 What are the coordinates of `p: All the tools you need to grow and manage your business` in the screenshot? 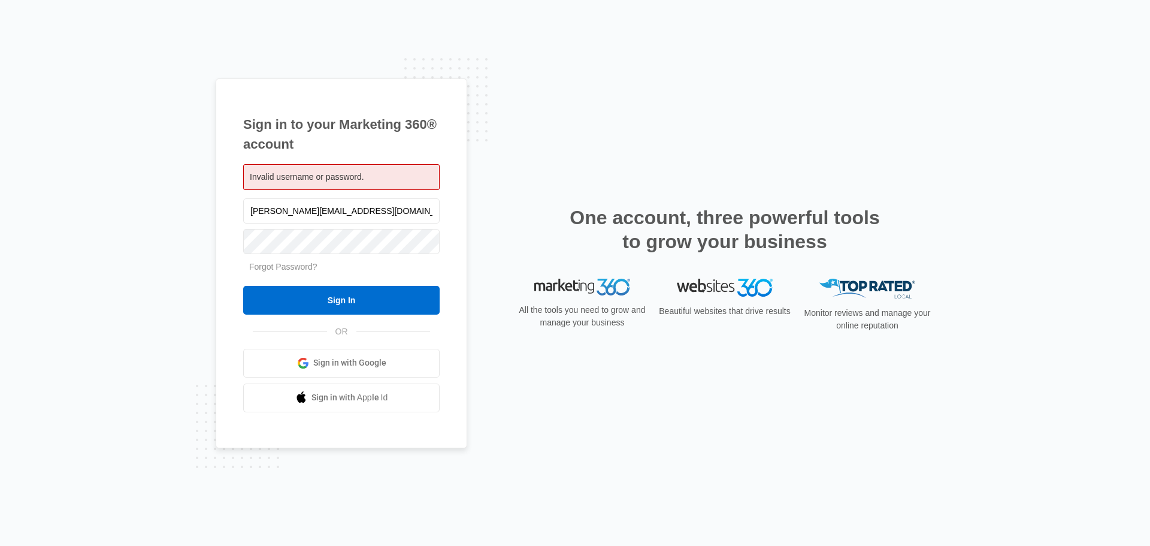 It's located at (582, 316).